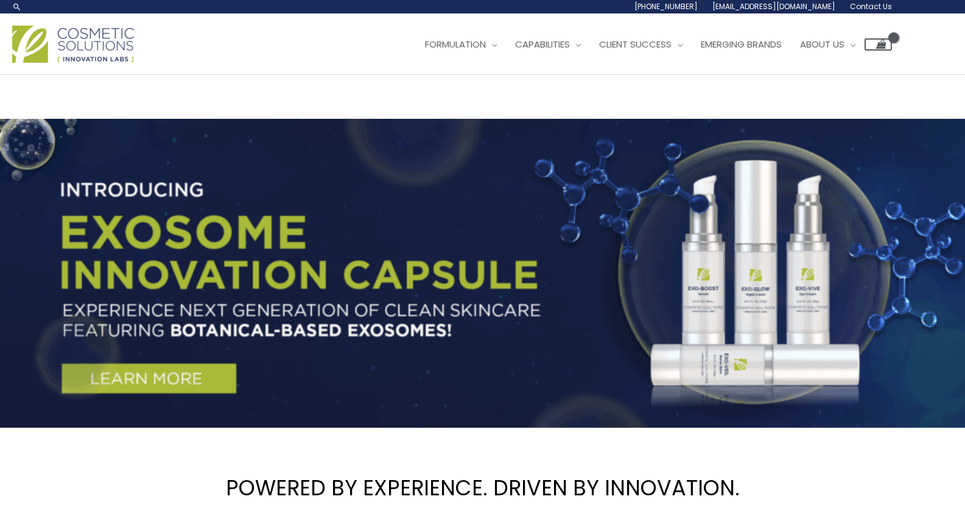  What do you see at coordinates (741, 44) in the screenshot?
I see `a: Emerging Brands` at bounding box center [741, 44].